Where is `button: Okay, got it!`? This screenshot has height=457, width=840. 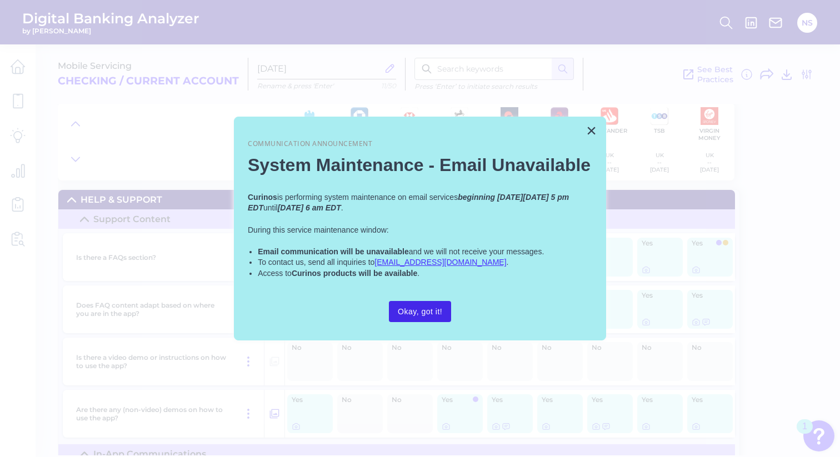
button: Okay, got it! is located at coordinates (420, 312).